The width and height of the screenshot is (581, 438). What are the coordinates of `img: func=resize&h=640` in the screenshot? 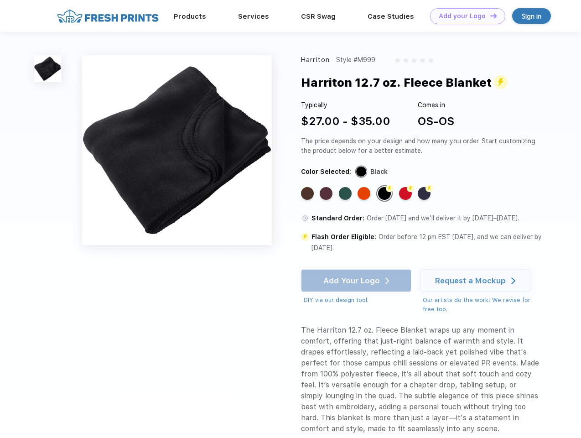 It's located at (177, 150).